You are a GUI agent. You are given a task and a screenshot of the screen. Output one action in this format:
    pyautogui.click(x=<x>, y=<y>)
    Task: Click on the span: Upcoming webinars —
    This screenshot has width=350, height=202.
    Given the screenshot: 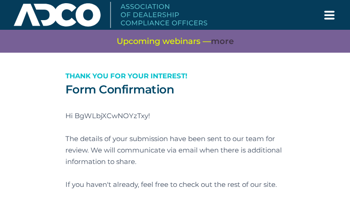 What is the action you would take?
    pyautogui.click(x=175, y=41)
    